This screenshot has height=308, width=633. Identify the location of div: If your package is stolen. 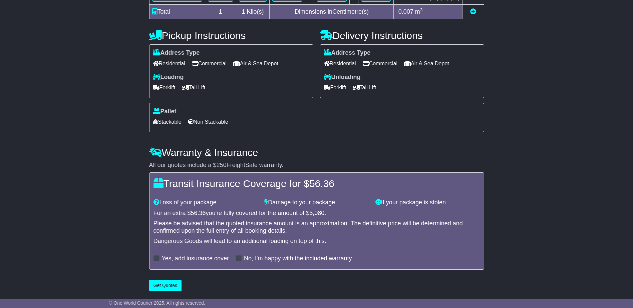
(427, 203).